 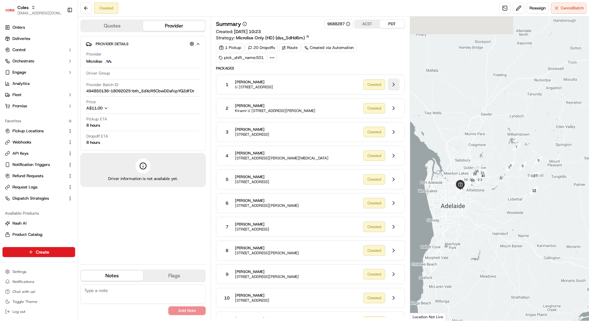 I want to click on div: 10, so click(x=536, y=175).